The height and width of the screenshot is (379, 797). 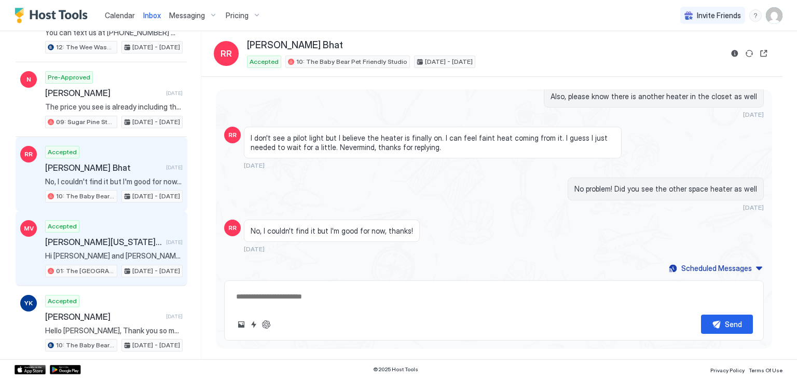 What do you see at coordinates (727, 370) in the screenshot?
I see `span: Privacy Policy` at bounding box center [727, 370].